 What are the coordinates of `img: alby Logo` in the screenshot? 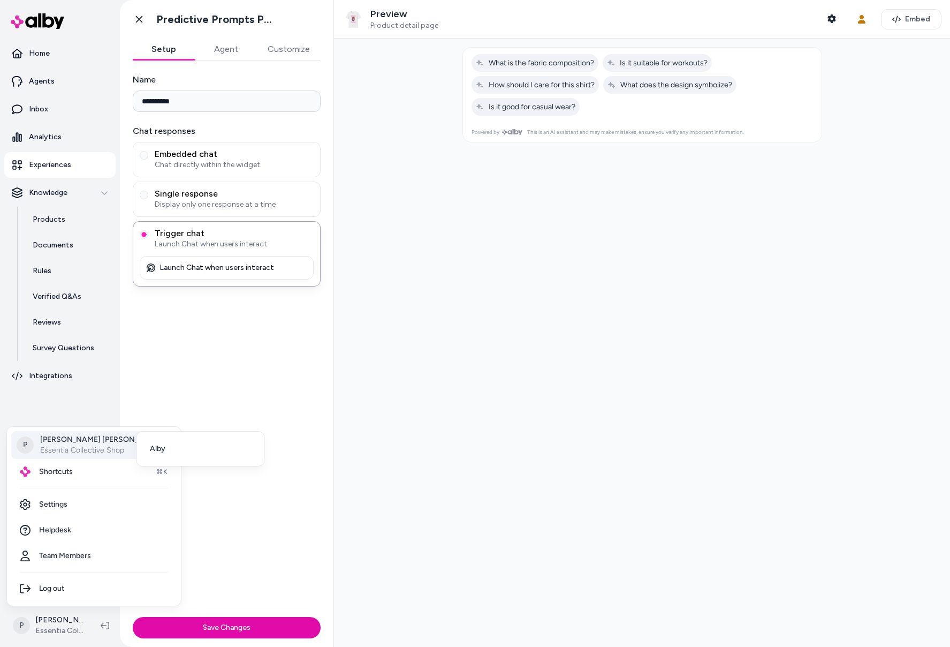 It's located at (25, 472).